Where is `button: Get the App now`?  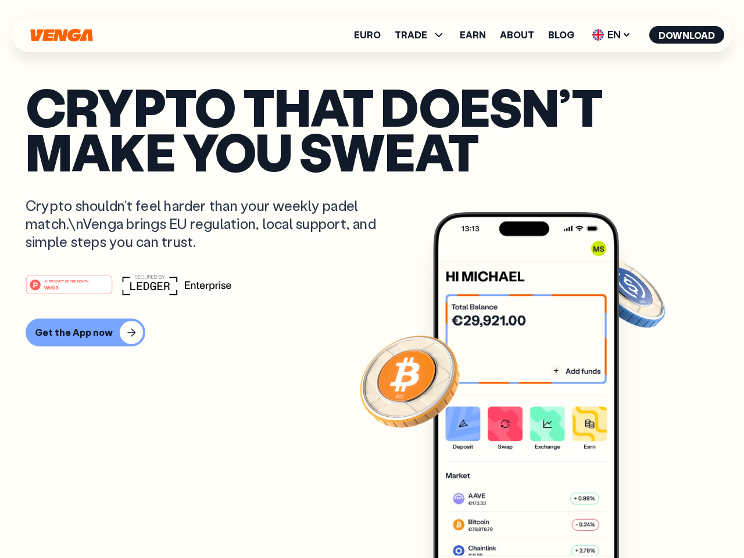
button: Get the App now is located at coordinates (85, 333).